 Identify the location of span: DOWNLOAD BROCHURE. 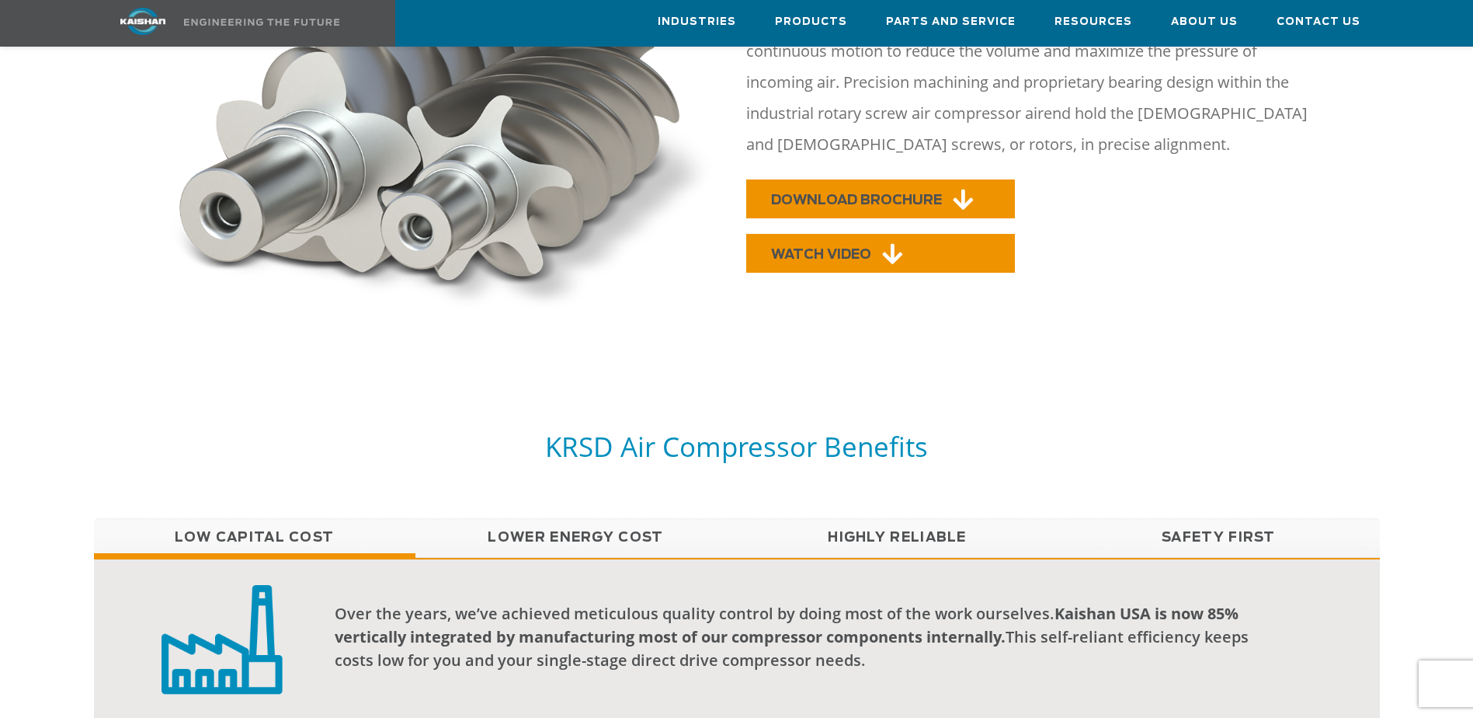
(857, 200).